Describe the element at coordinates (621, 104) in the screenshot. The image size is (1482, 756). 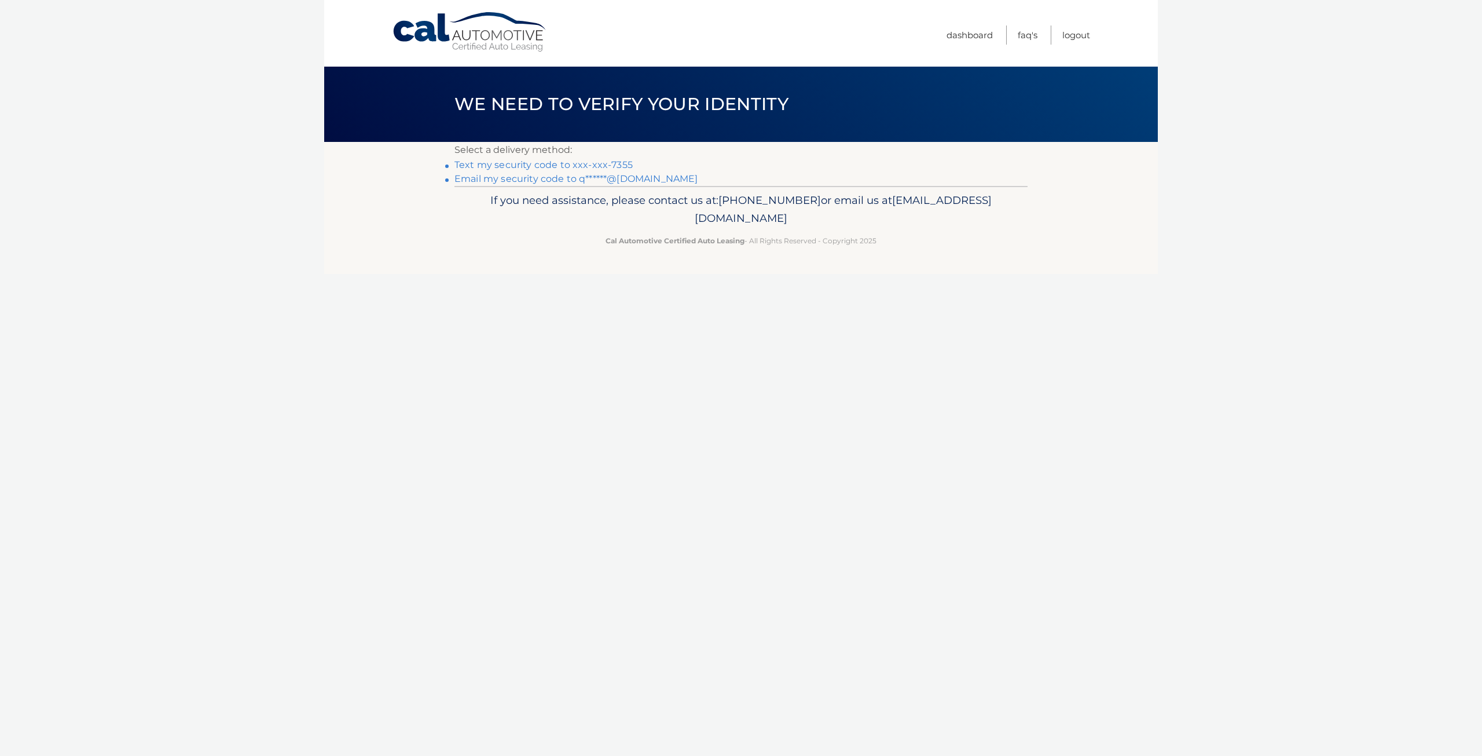
I see `span: We need to verify your identity` at that location.